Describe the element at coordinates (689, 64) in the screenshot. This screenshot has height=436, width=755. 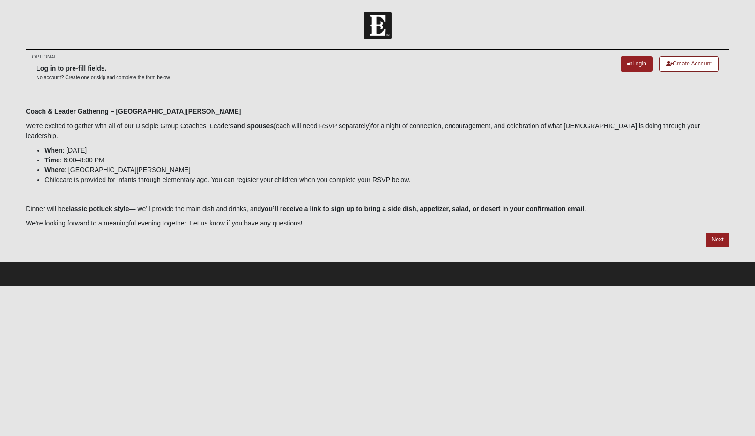
I see `a: Create Account` at that location.